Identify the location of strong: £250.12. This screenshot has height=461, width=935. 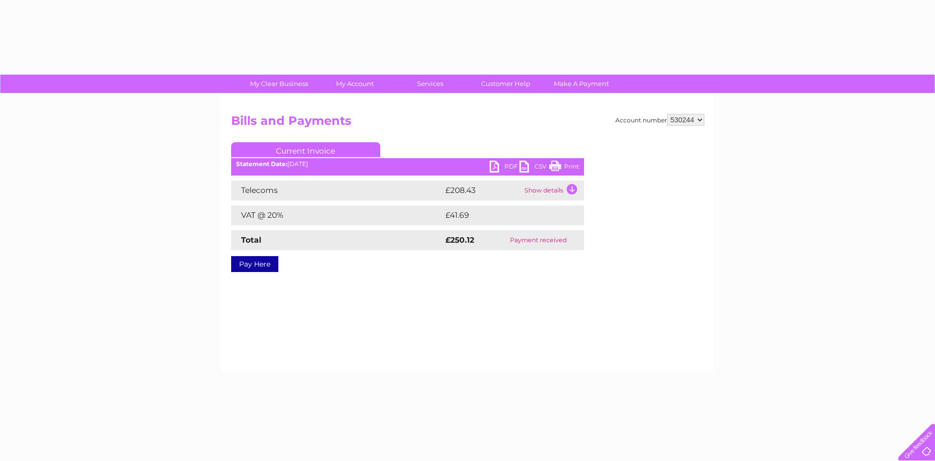
(460, 240).